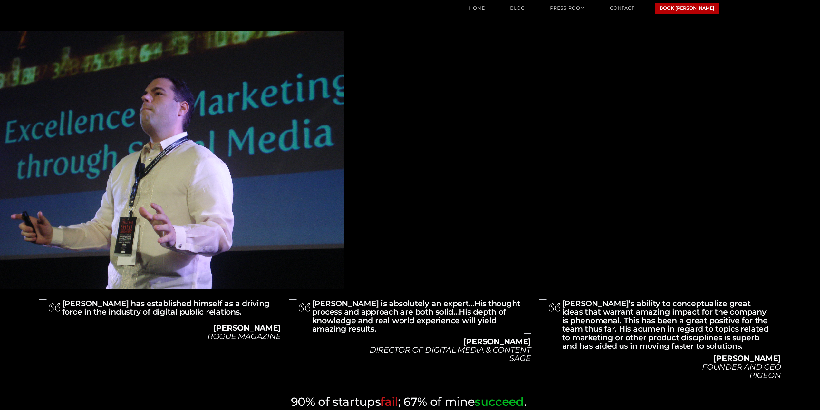 Image resolution: width=820 pixels, height=410 pixels. I want to click on span: succeed, so click(499, 401).